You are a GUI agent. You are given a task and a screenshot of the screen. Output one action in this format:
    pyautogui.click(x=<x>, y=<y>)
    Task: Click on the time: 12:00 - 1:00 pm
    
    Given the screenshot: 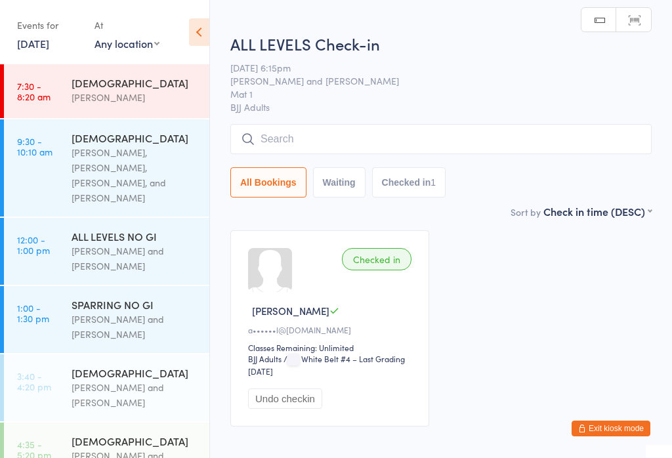 What is the action you would take?
    pyautogui.click(x=33, y=245)
    